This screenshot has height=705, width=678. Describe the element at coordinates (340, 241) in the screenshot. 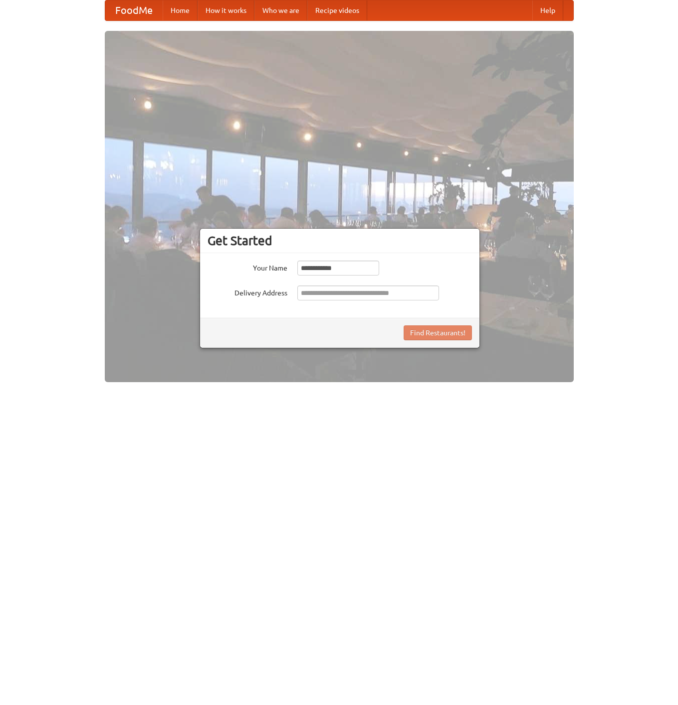

I see `h3: Get Started` at that location.